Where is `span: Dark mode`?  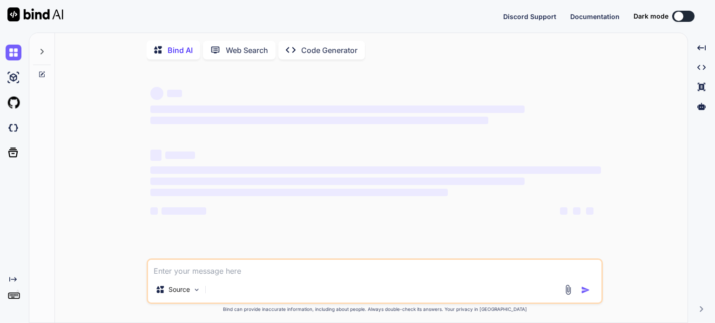
span: Dark mode is located at coordinates (651, 16).